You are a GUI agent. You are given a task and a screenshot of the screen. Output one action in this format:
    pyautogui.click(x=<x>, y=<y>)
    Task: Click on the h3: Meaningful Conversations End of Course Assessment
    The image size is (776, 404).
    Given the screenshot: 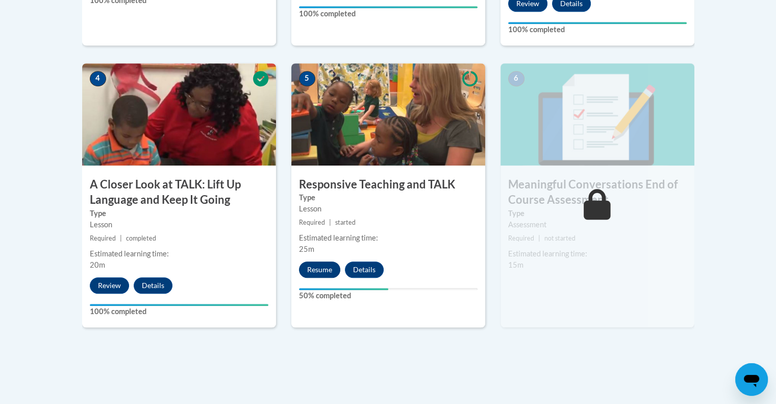 What is the action you would take?
    pyautogui.click(x=598, y=192)
    